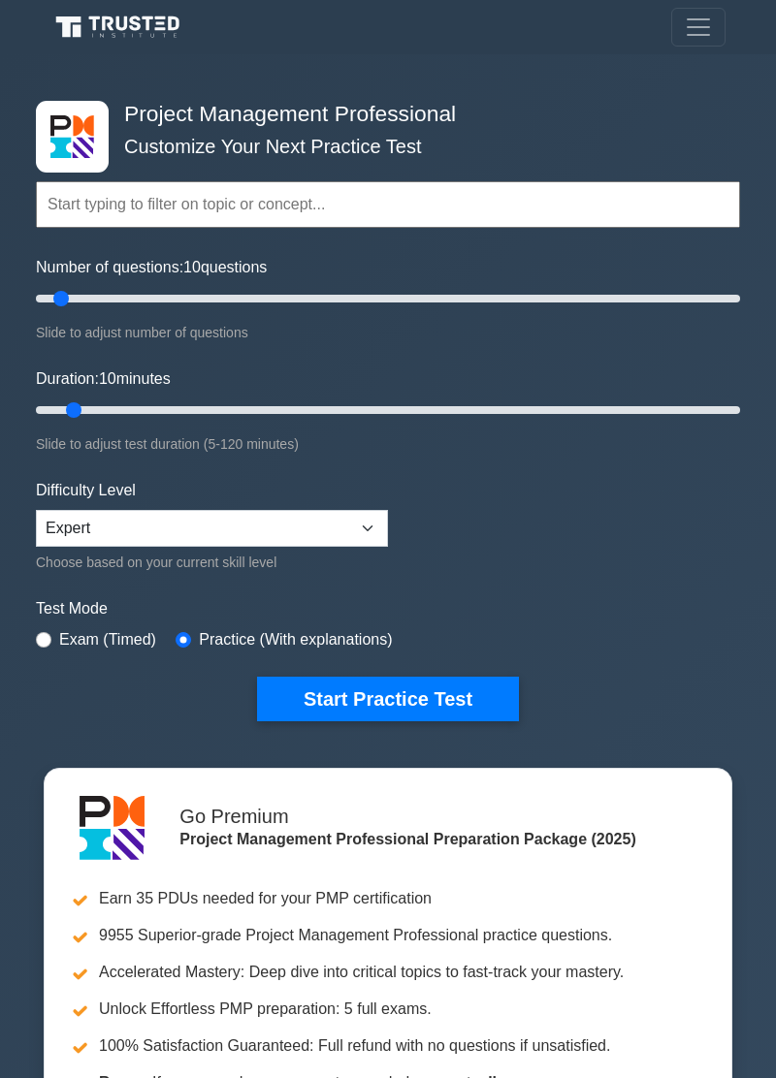 This screenshot has width=776, height=1078. What do you see at coordinates (108, 640) in the screenshot?
I see `label: Exam (Timed)` at bounding box center [108, 640].